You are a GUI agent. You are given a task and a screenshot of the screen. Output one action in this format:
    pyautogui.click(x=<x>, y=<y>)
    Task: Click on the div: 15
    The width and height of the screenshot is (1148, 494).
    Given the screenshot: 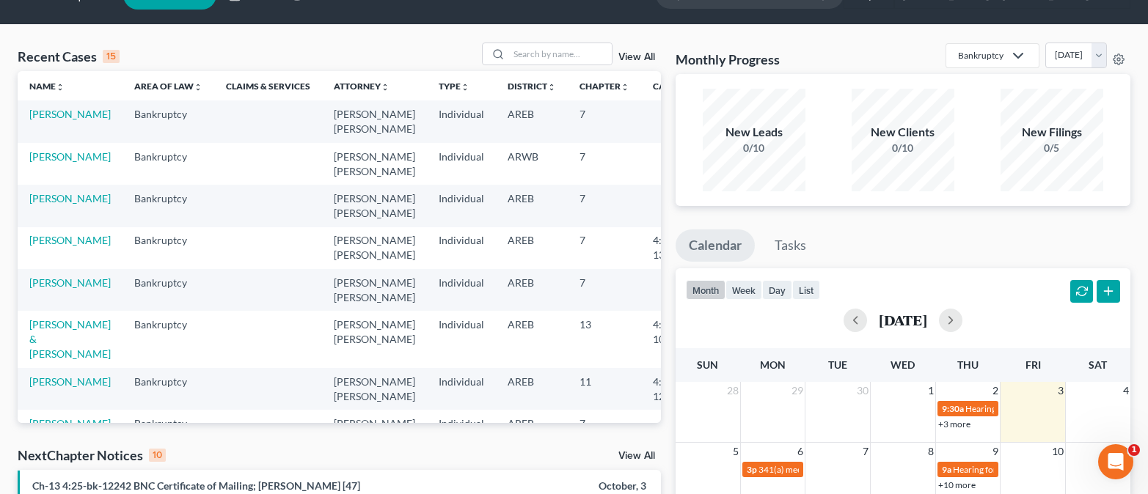 What is the action you would take?
    pyautogui.click(x=111, y=56)
    